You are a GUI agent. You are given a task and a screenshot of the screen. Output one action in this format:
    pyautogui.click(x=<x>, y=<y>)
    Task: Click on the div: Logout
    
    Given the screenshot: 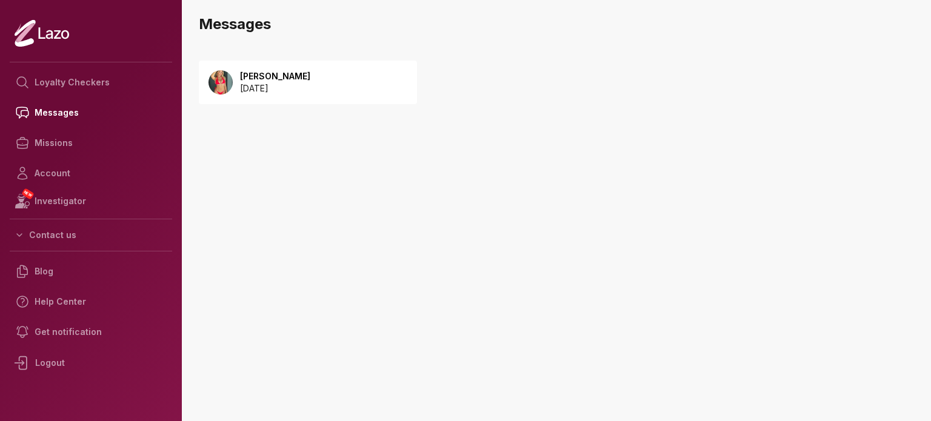 What is the action you would take?
    pyautogui.click(x=91, y=363)
    